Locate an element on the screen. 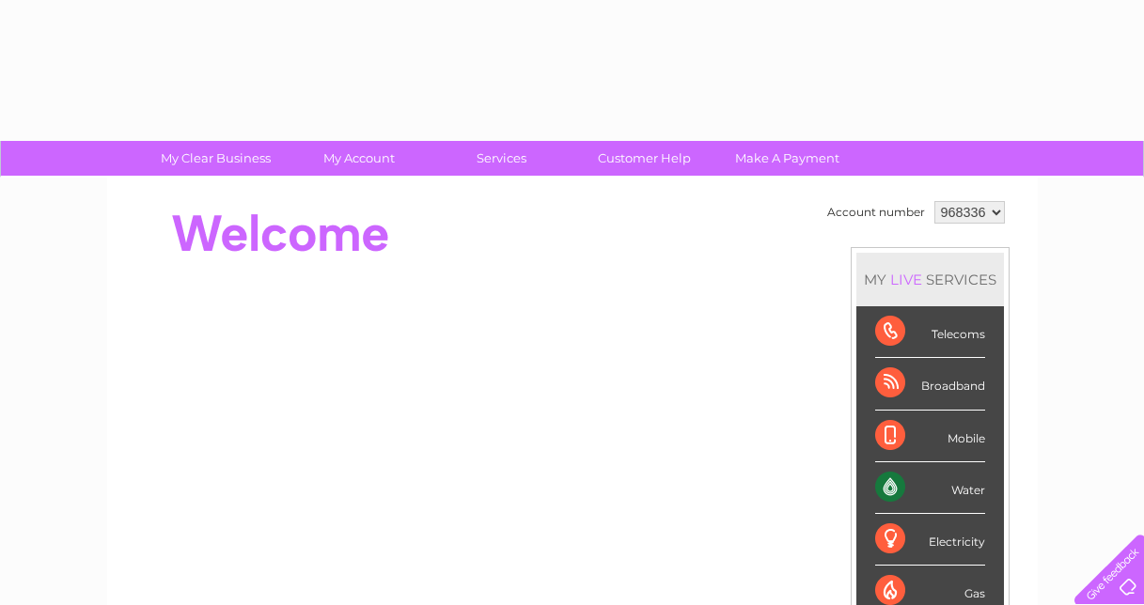 The image size is (1144, 605). td: Account number is located at coordinates (876, 212).